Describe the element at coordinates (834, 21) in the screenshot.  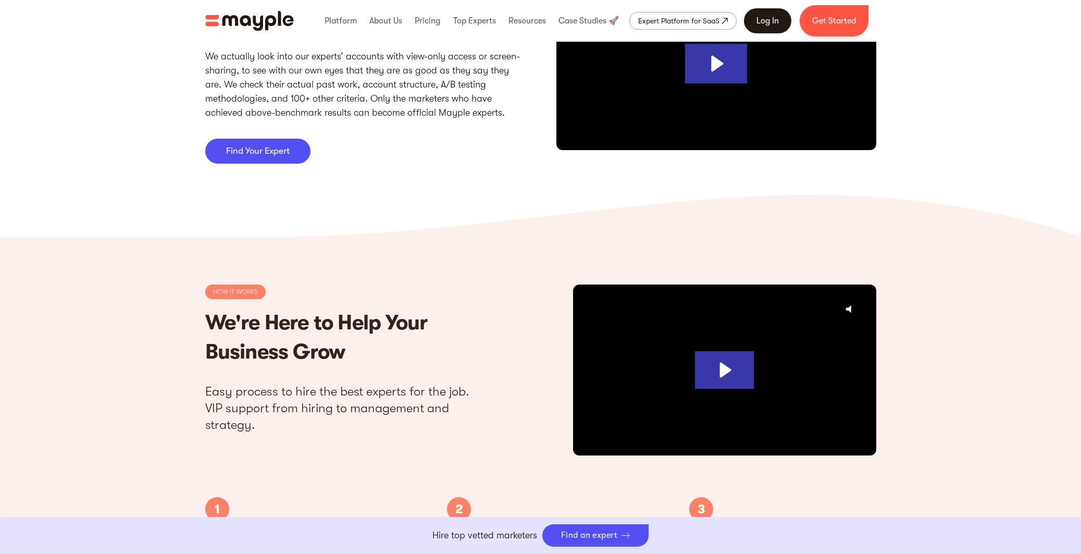
I see `a: Get Started` at that location.